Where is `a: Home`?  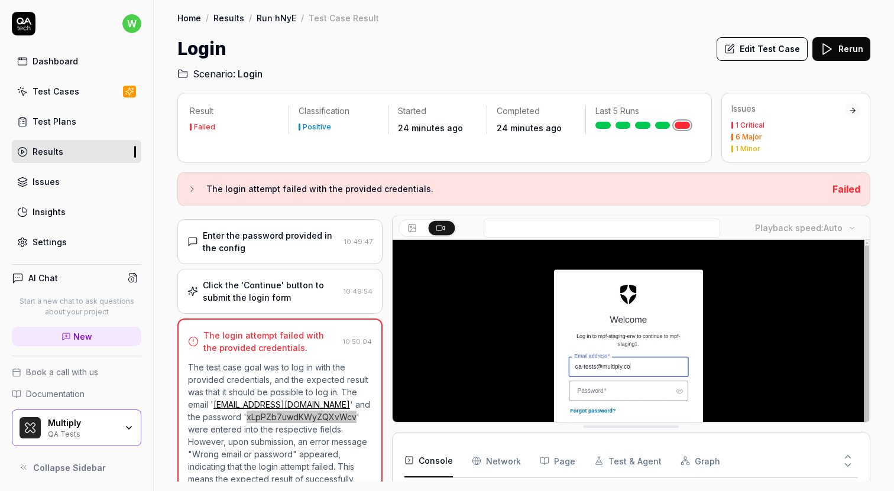 a: Home is located at coordinates (189, 18).